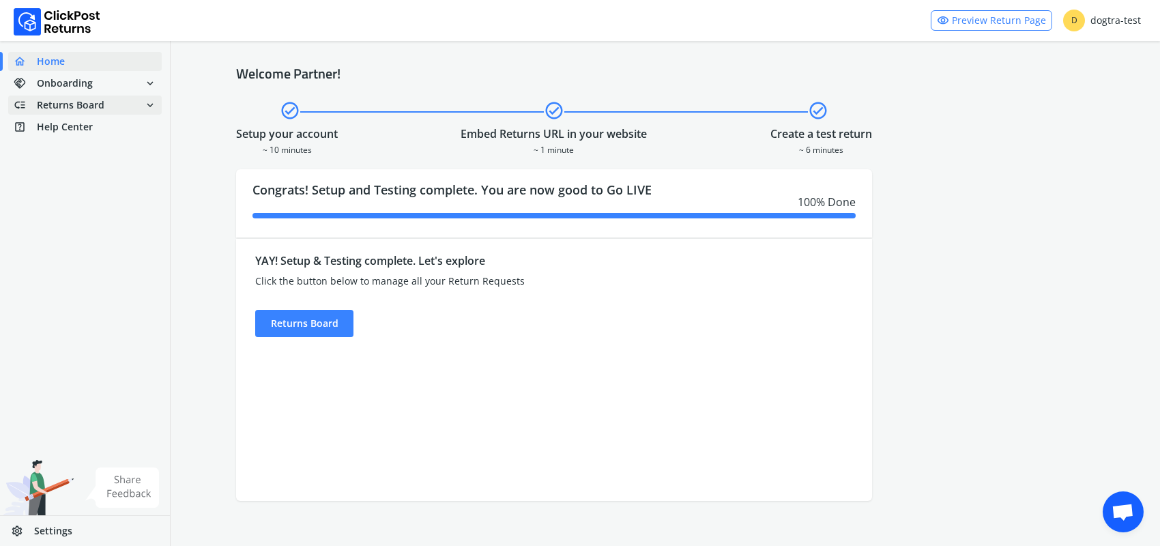 The width and height of the screenshot is (1160, 546). What do you see at coordinates (992, 20) in the screenshot?
I see `a: visibilityPreview Return Page` at bounding box center [992, 20].